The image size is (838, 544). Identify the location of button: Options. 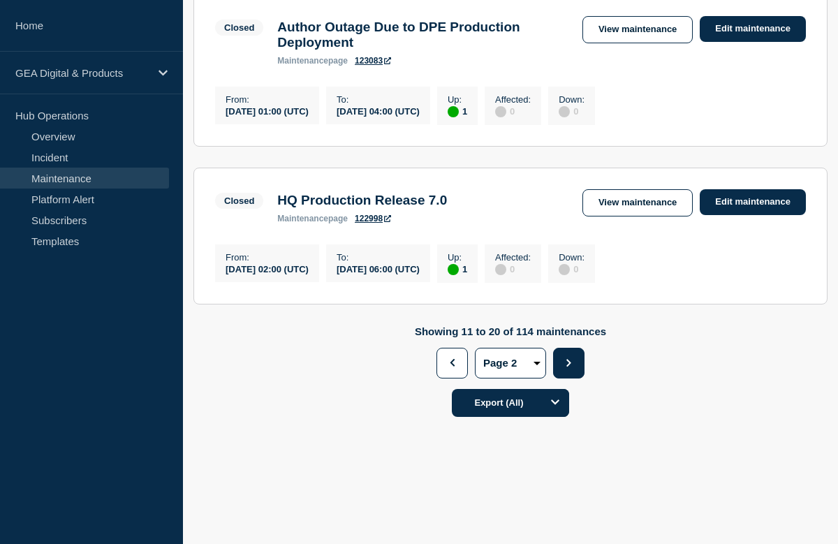
(555, 403).